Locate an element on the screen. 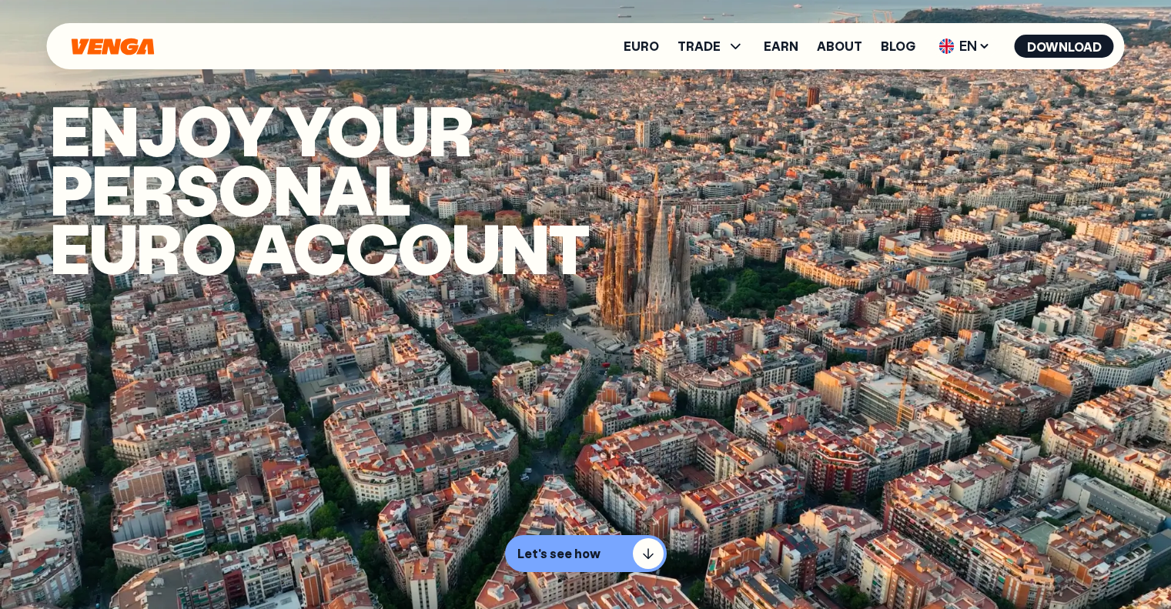 This screenshot has width=1171, height=609. svg: Home is located at coordinates (113, 46).